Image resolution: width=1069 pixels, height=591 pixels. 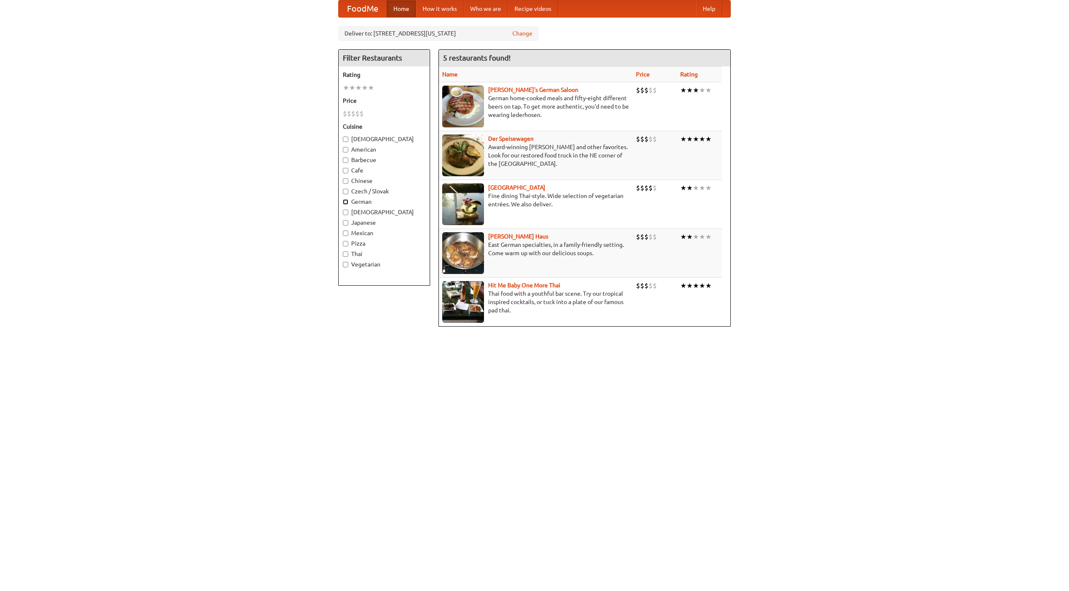 What do you see at coordinates (384, 149) in the screenshot?
I see `label: American` at bounding box center [384, 149].